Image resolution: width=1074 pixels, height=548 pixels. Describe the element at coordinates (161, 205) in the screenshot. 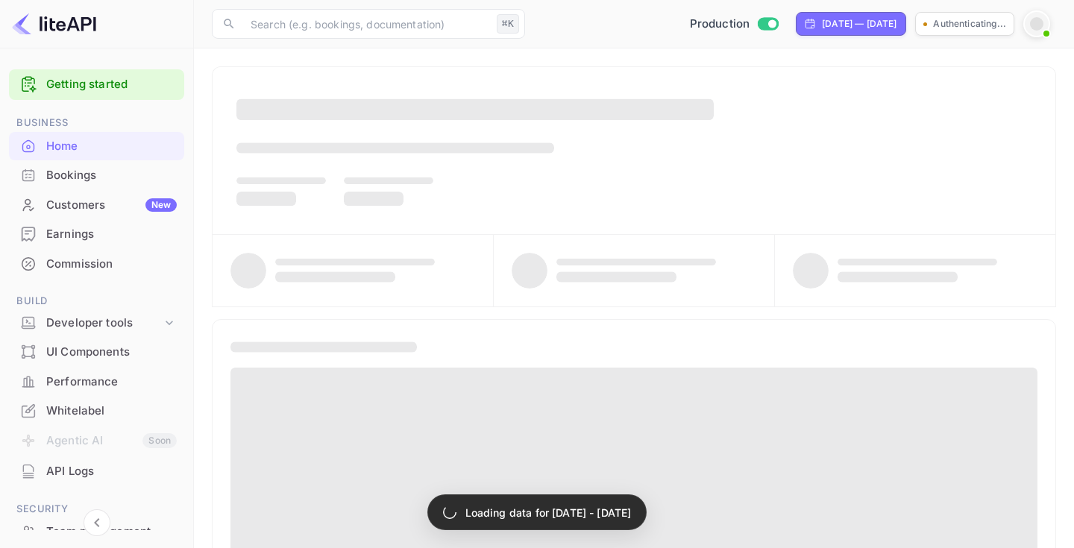

I see `div: New` at that location.